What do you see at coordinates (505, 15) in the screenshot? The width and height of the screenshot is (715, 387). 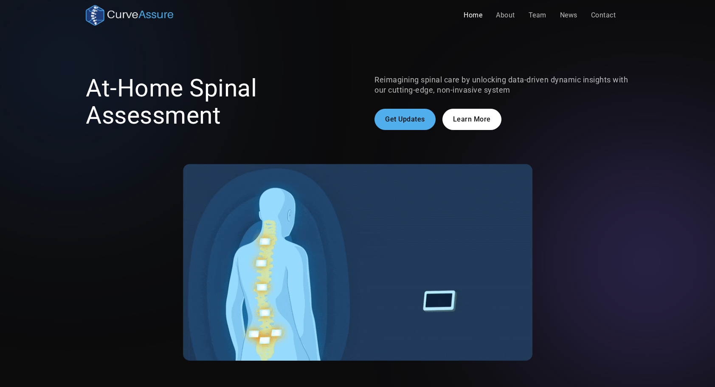 I see `a: About` at bounding box center [505, 15].